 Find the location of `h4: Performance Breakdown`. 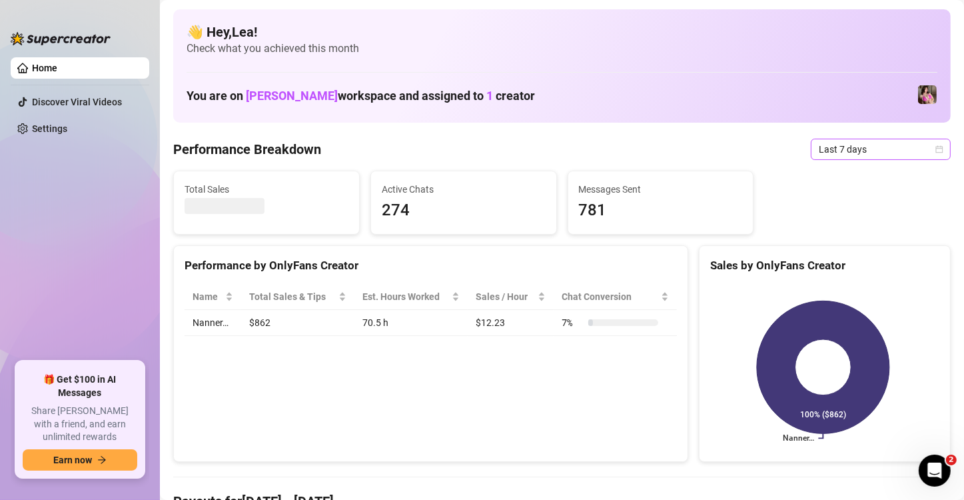

h4: Performance Breakdown is located at coordinates (247, 149).